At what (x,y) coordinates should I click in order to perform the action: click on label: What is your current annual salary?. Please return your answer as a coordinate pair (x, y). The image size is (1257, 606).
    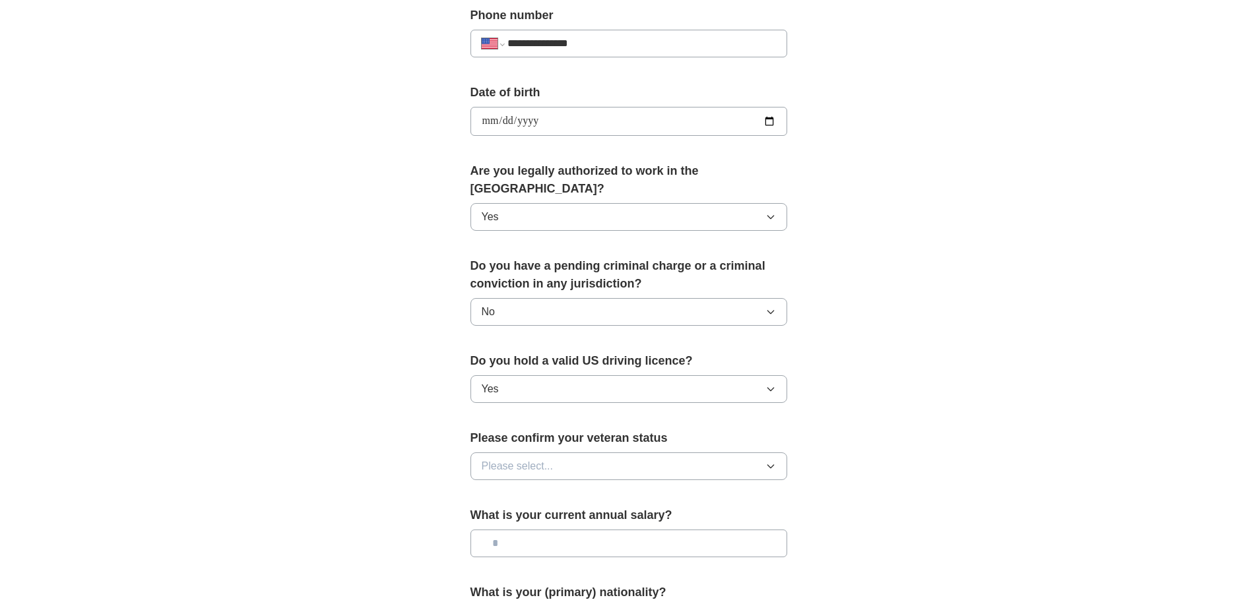
    Looking at the image, I should click on (629, 515).